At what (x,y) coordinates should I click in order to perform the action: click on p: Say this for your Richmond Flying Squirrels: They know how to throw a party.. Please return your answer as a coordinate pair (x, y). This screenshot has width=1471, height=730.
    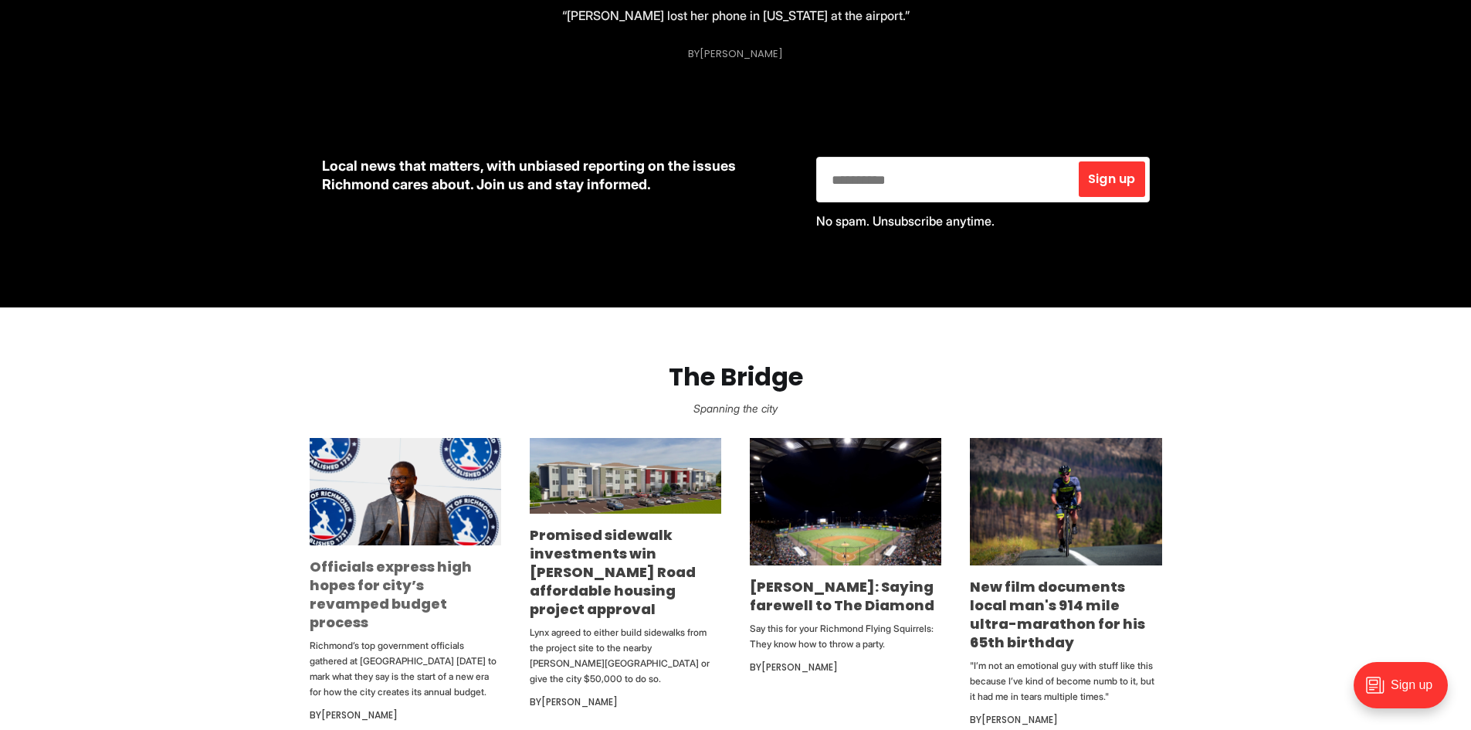
    Looking at the image, I should click on (846, 636).